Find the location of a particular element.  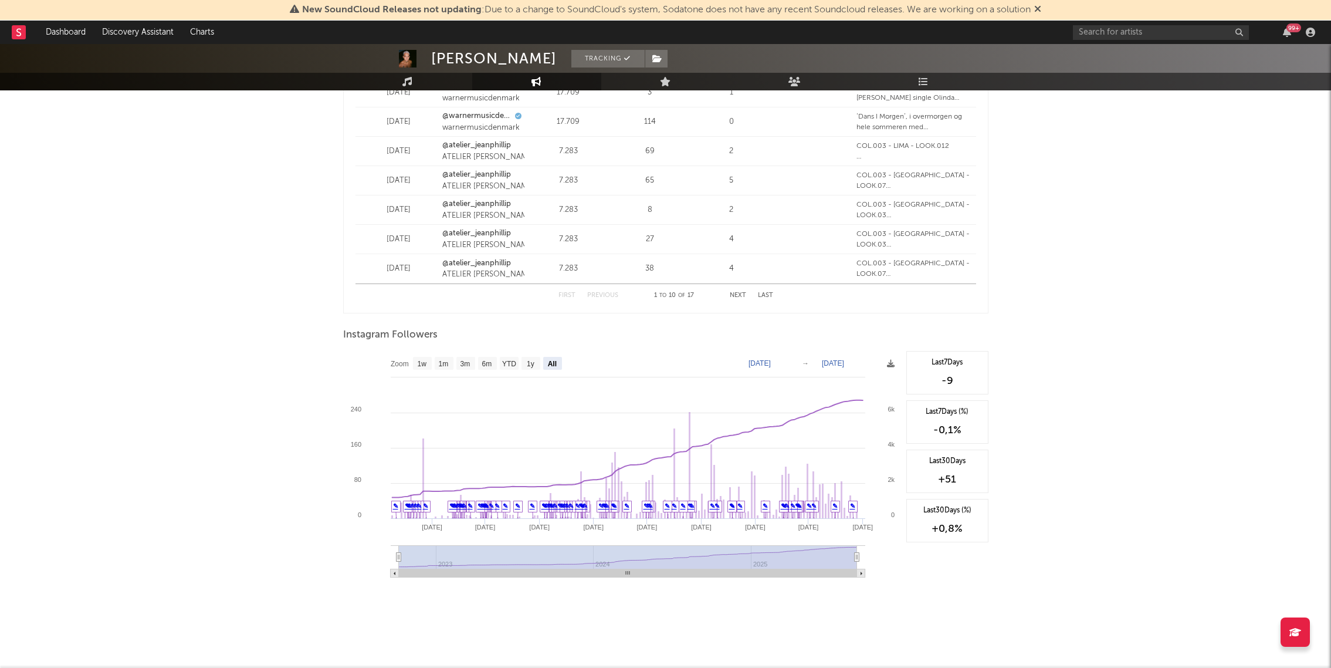

div: Last 30 Days is located at coordinates (947, 461).